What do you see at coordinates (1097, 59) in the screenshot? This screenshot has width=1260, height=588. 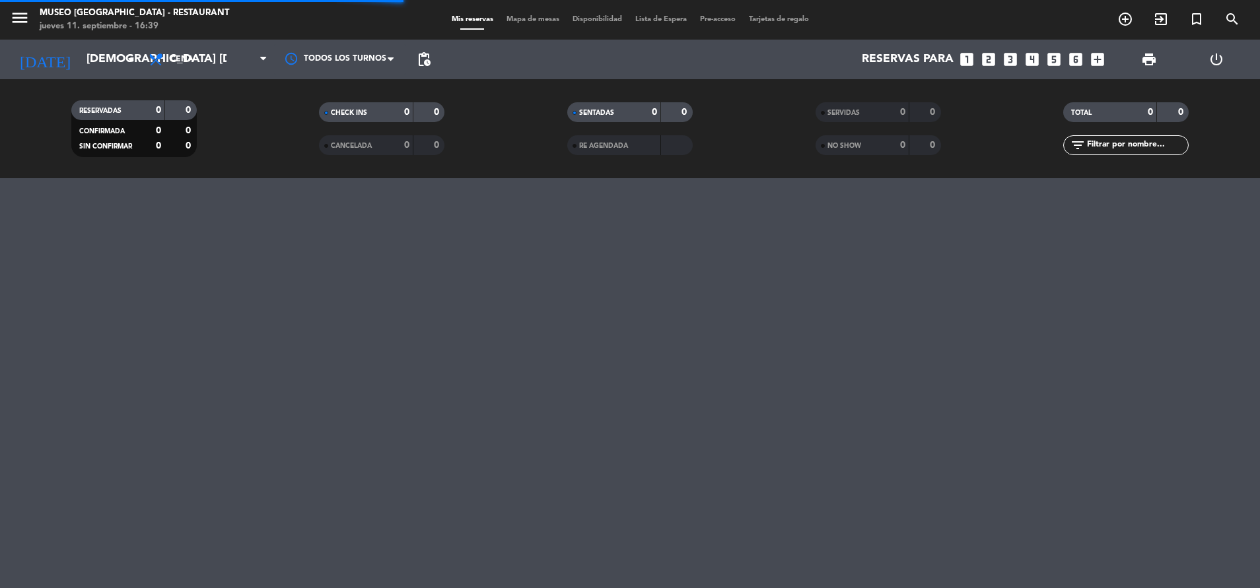 I see `i: add_box` at bounding box center [1097, 59].